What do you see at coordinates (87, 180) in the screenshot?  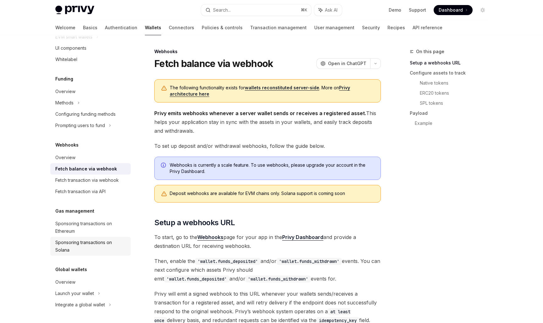 I see `div: Fetch transaction via webhook` at bounding box center [87, 180].